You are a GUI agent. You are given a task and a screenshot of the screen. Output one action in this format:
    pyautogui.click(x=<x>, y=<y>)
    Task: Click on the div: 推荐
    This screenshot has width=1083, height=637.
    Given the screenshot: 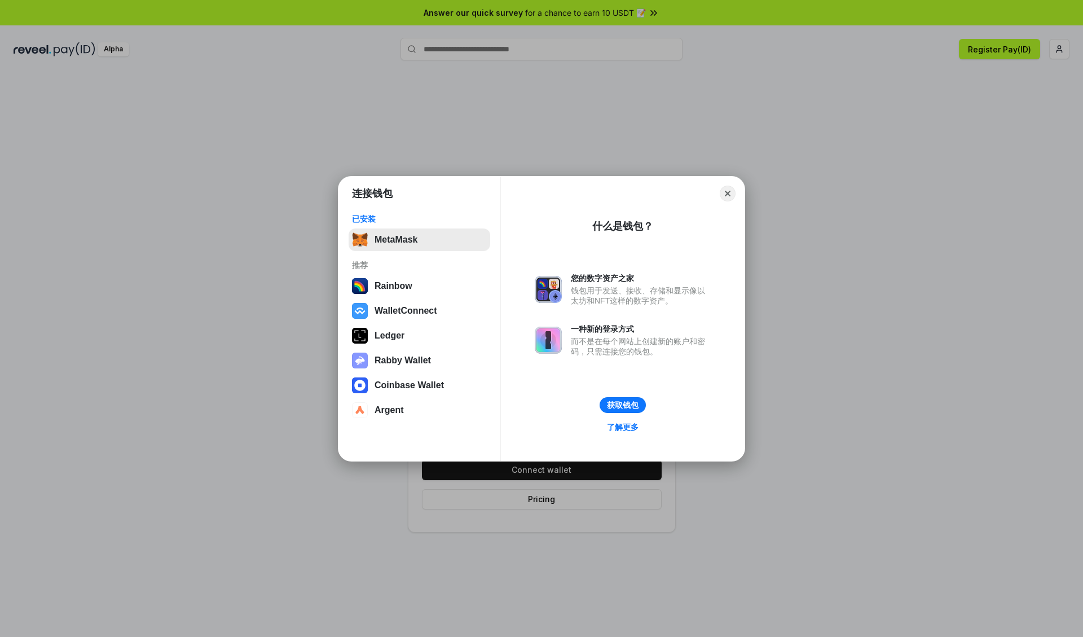 What is the action you would take?
    pyautogui.click(x=419, y=265)
    